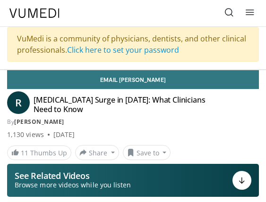  I want to click on a: Click here to set your password, so click(123, 50).